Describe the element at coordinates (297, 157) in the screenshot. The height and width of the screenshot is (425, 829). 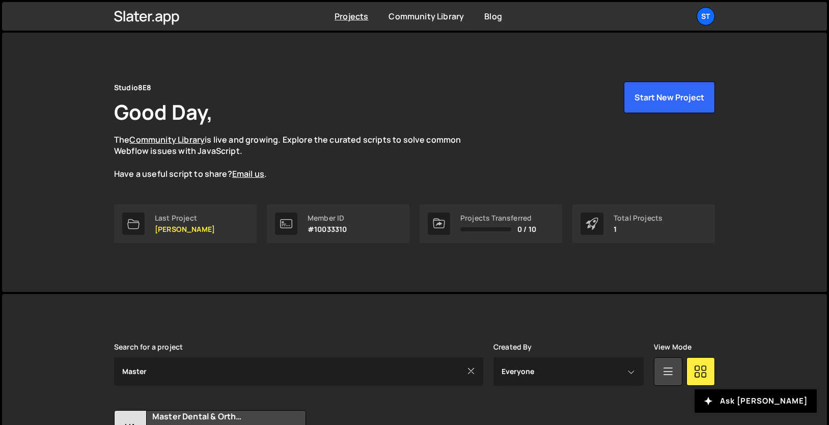
I see `p: The is live and growing. Explore the curated scripts to solve common Webflow issues with JavaScri...` at that location.